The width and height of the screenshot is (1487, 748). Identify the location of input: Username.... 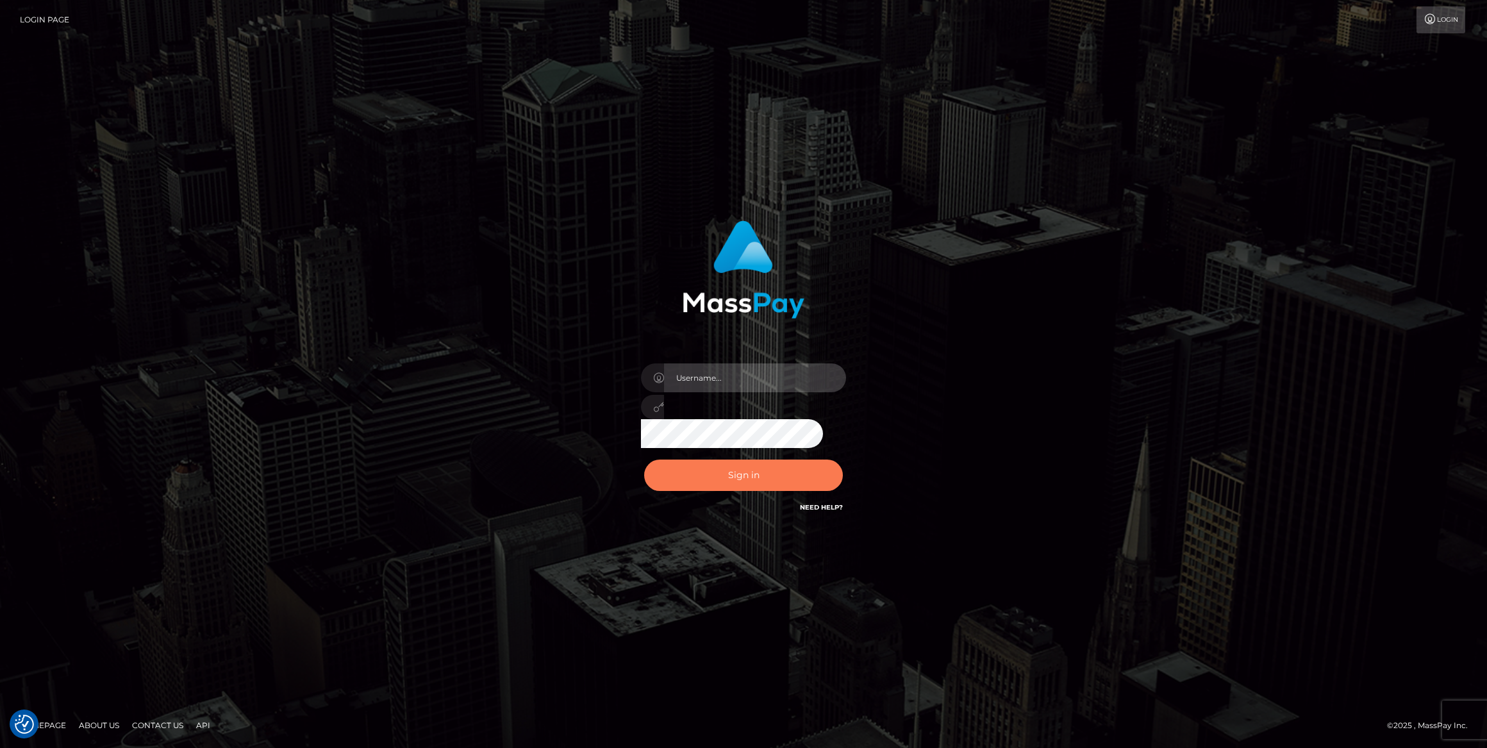
(755, 378).